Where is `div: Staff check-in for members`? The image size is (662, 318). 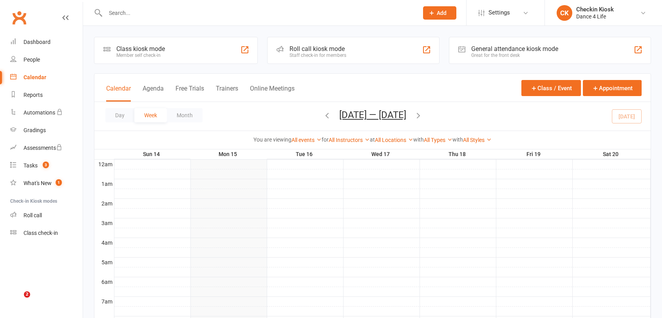
div: Staff check-in for members is located at coordinates (318, 55).